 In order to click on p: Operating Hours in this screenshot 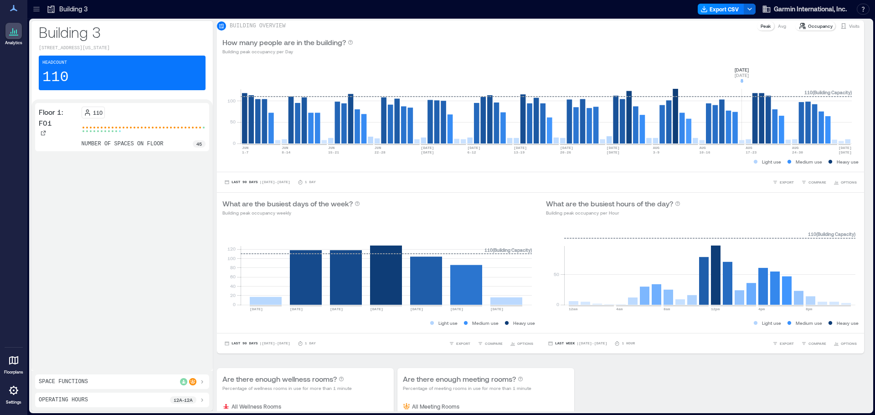, I will do `click(63, 400)`.